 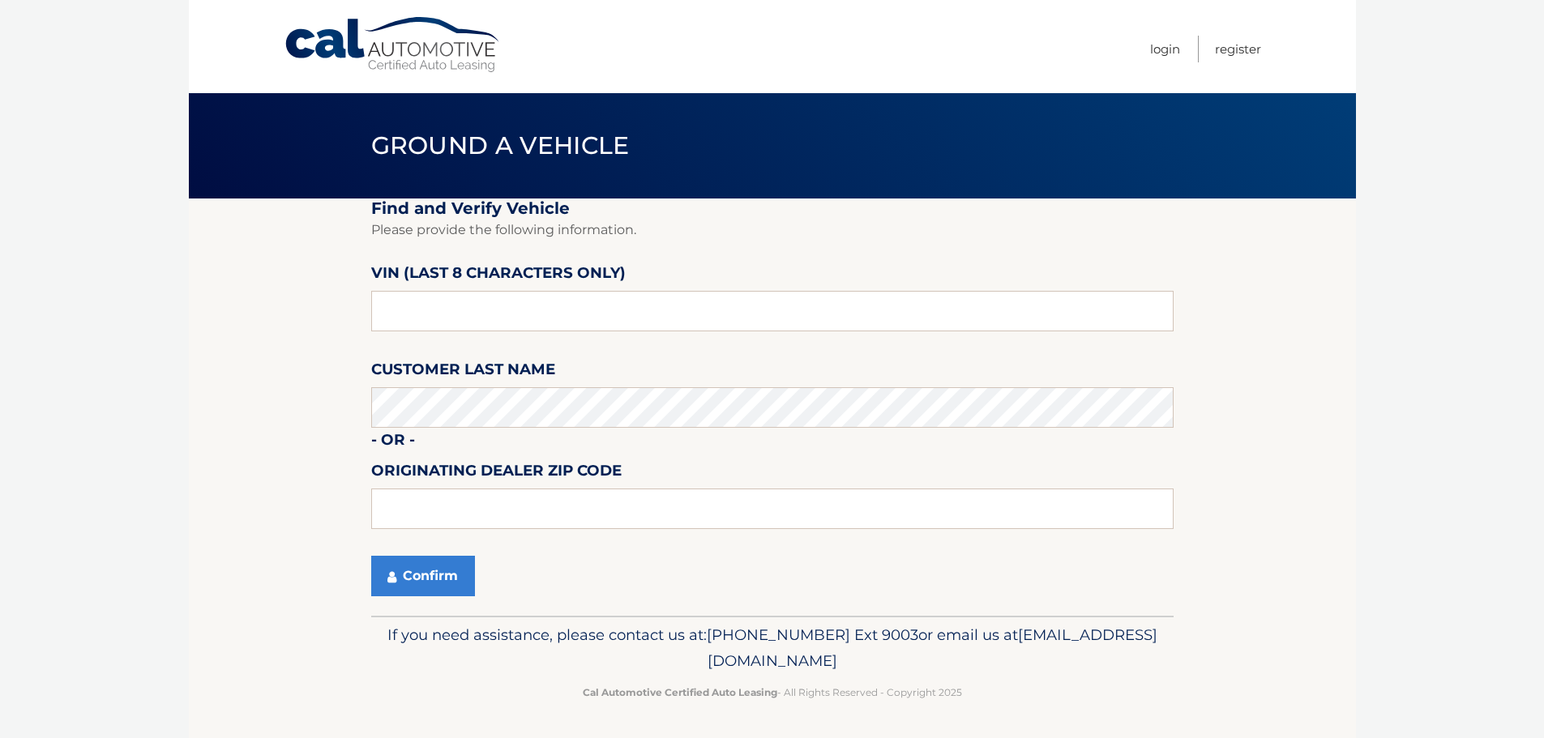 What do you see at coordinates (393, 45) in the screenshot?
I see `a: Cal Automotive` at bounding box center [393, 45].